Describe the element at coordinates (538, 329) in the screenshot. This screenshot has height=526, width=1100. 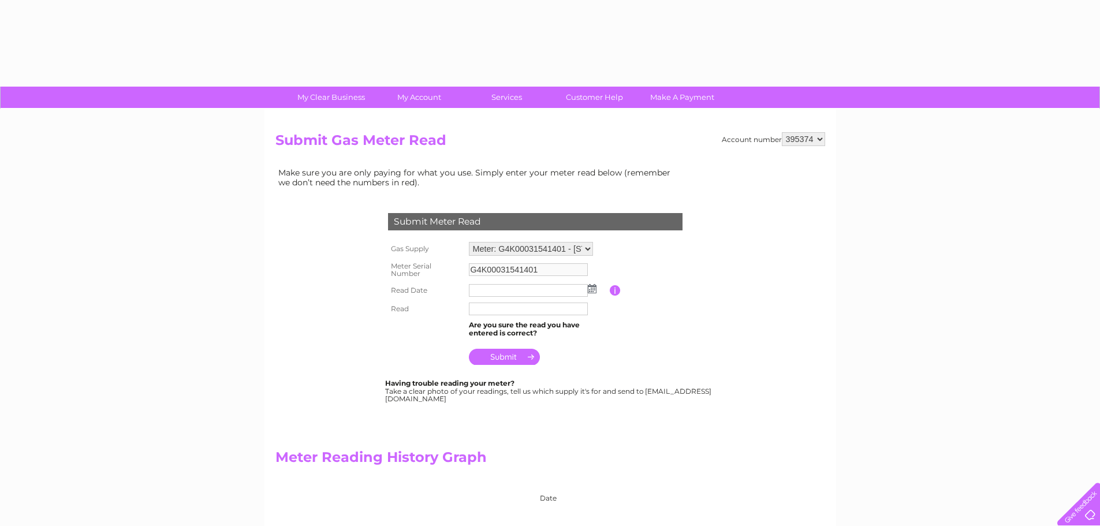
I see `td: Are you sure the read you have entered is correct?` at that location.